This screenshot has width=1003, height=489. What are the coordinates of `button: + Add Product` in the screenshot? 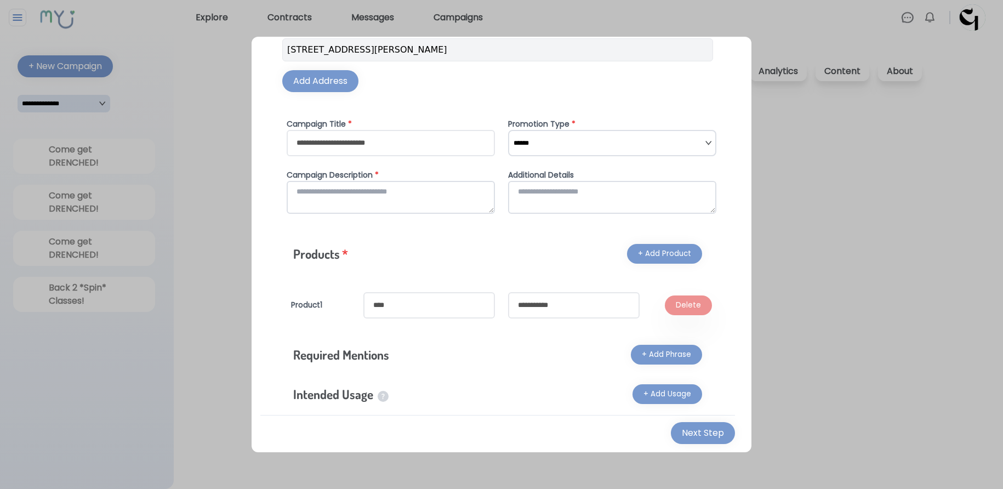 It's located at (664, 254).